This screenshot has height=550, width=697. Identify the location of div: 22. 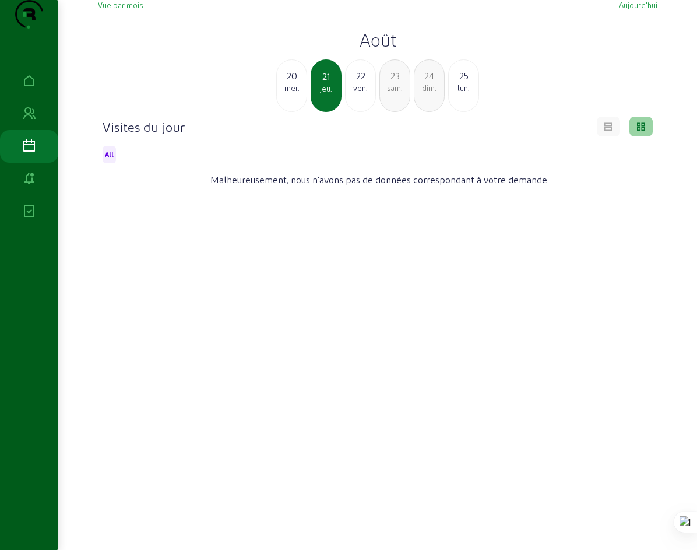
(360, 76).